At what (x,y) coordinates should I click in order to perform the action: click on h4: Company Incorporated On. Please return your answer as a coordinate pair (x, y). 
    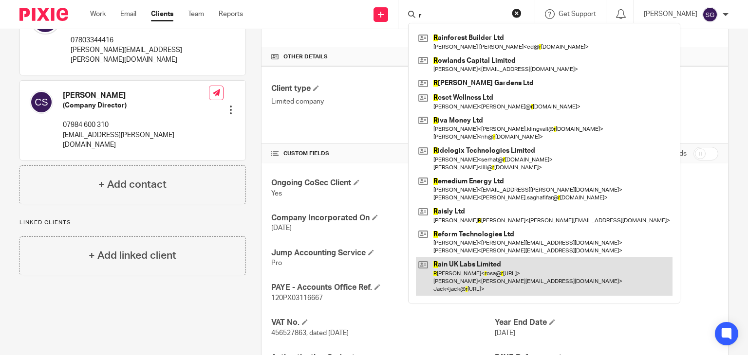
    Looking at the image, I should click on (383, 218).